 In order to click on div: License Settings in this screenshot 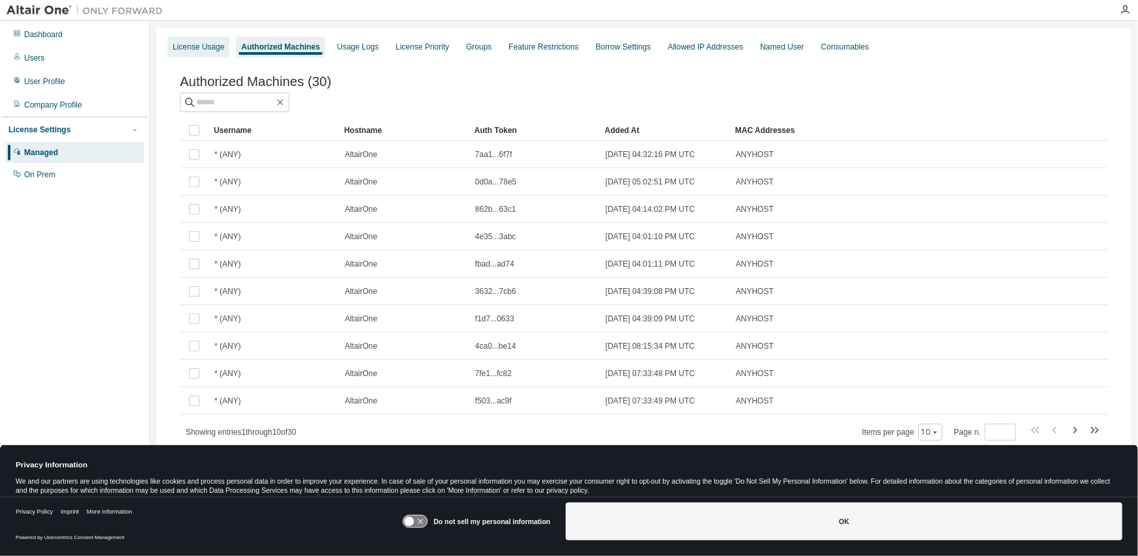, I will do `click(39, 130)`.